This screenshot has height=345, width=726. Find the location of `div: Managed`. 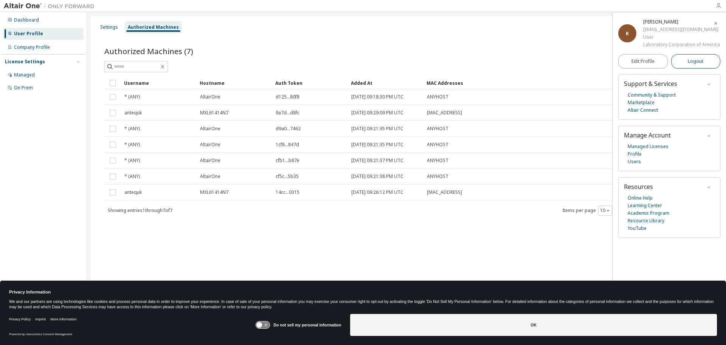

div: Managed is located at coordinates (24, 75).